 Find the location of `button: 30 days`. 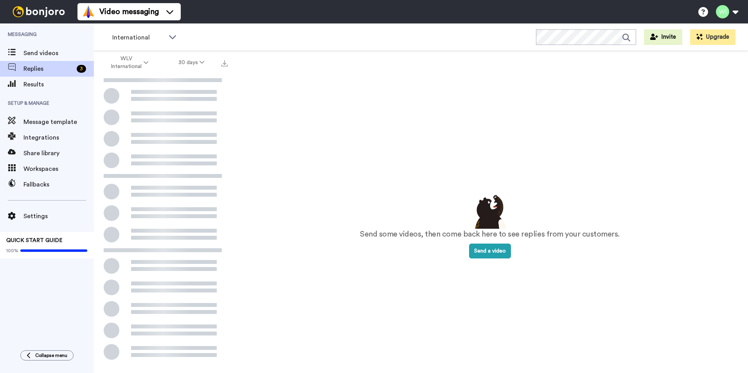

button: 30 days is located at coordinates (191, 63).